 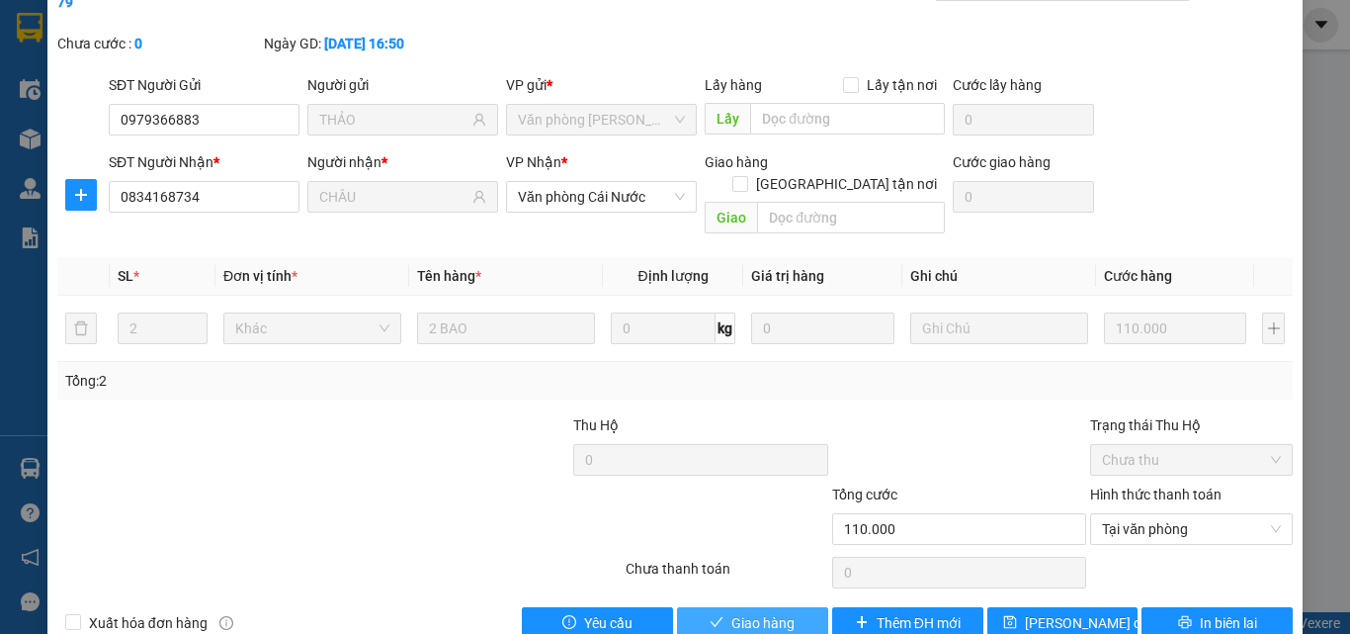 What do you see at coordinates (1229, 623) in the screenshot?
I see `span: In biên lai` at bounding box center [1229, 623].